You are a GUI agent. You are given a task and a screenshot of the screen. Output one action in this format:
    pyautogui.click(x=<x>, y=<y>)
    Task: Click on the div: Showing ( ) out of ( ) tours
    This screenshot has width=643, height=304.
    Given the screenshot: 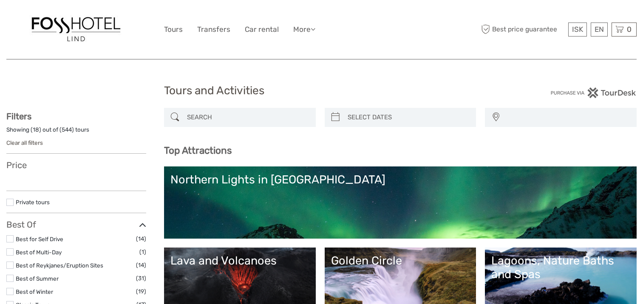 What is the action you would take?
    pyautogui.click(x=76, y=132)
    